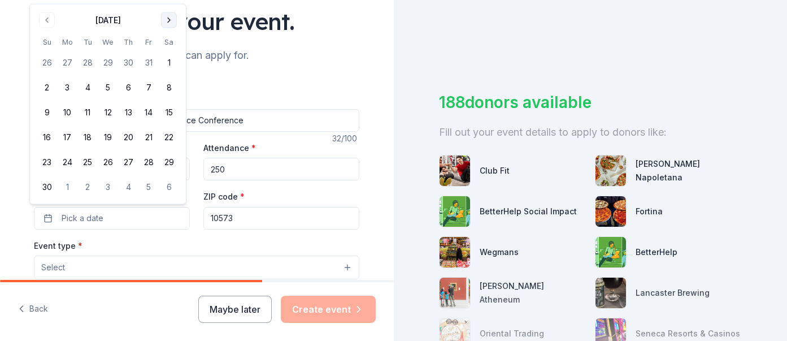  Describe the element at coordinates (108, 42) in the screenshot. I see `th: Wednesday` at that location.